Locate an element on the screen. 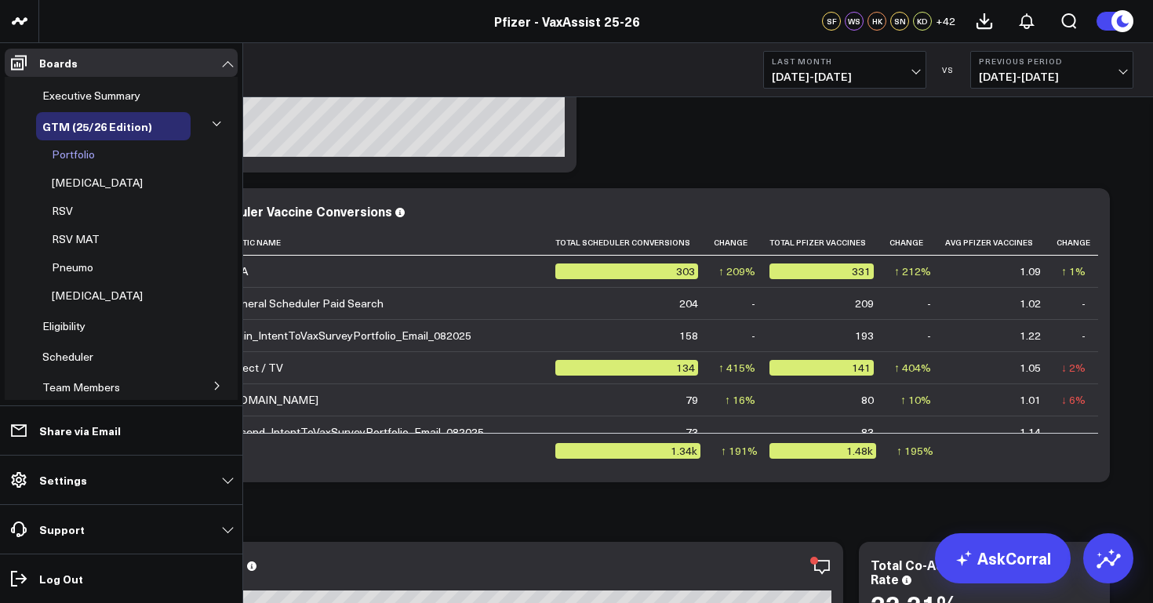 This screenshot has height=603, width=1153. a: Executive Summary is located at coordinates (91, 96).